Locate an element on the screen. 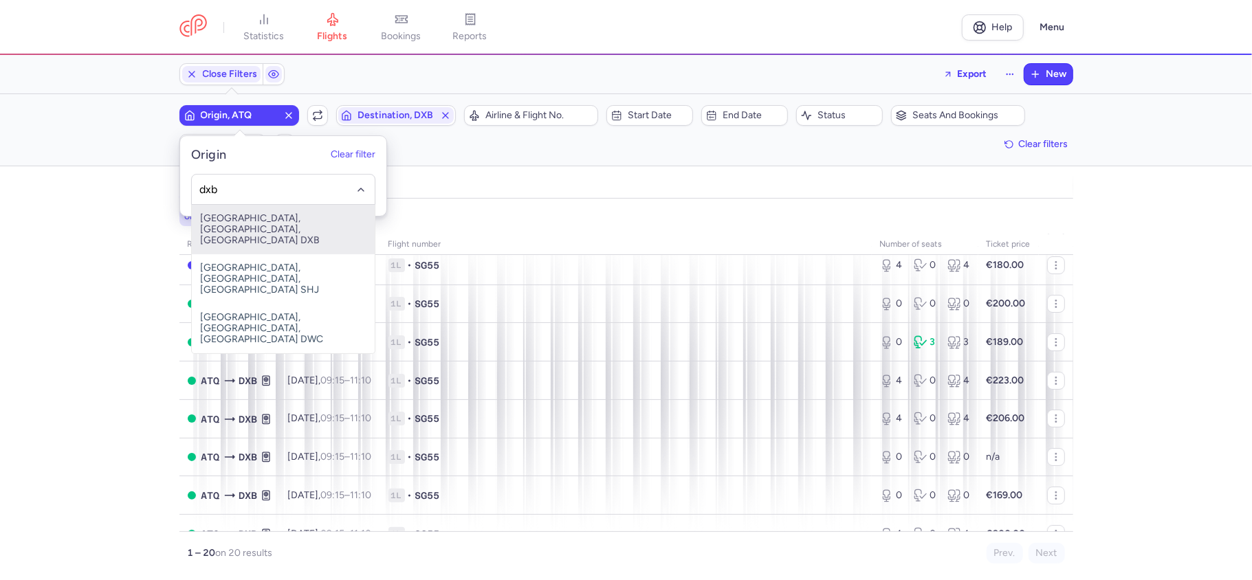  button: Next is located at coordinates (1046, 553).